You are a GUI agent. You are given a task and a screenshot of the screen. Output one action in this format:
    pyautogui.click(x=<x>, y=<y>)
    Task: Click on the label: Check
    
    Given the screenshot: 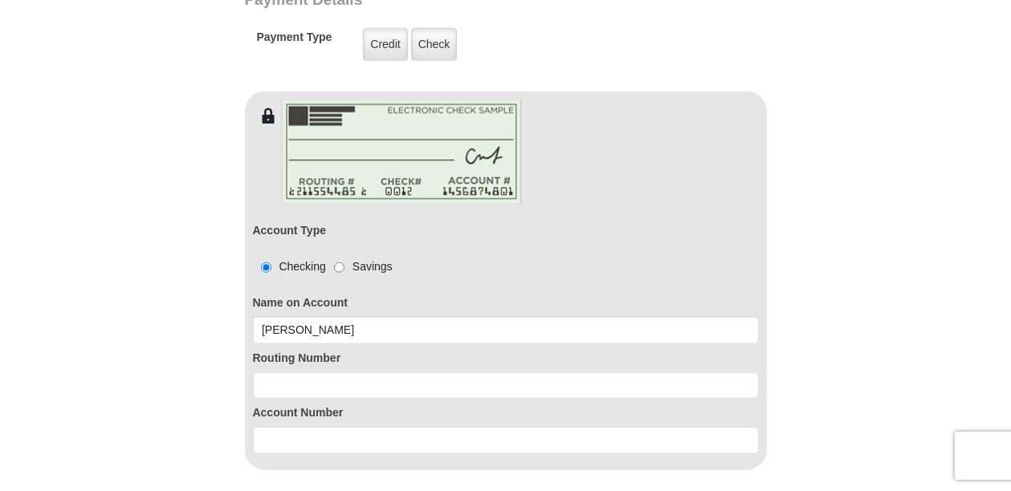 What is the action you would take?
    pyautogui.click(x=434, y=44)
    